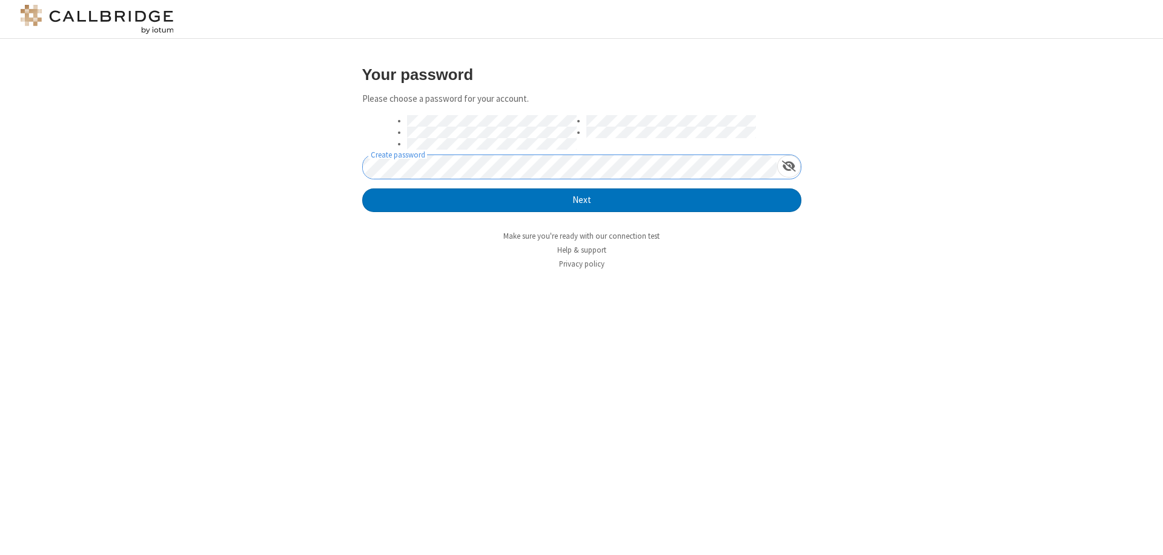  I want to click on a: Privacy policy, so click(581, 263).